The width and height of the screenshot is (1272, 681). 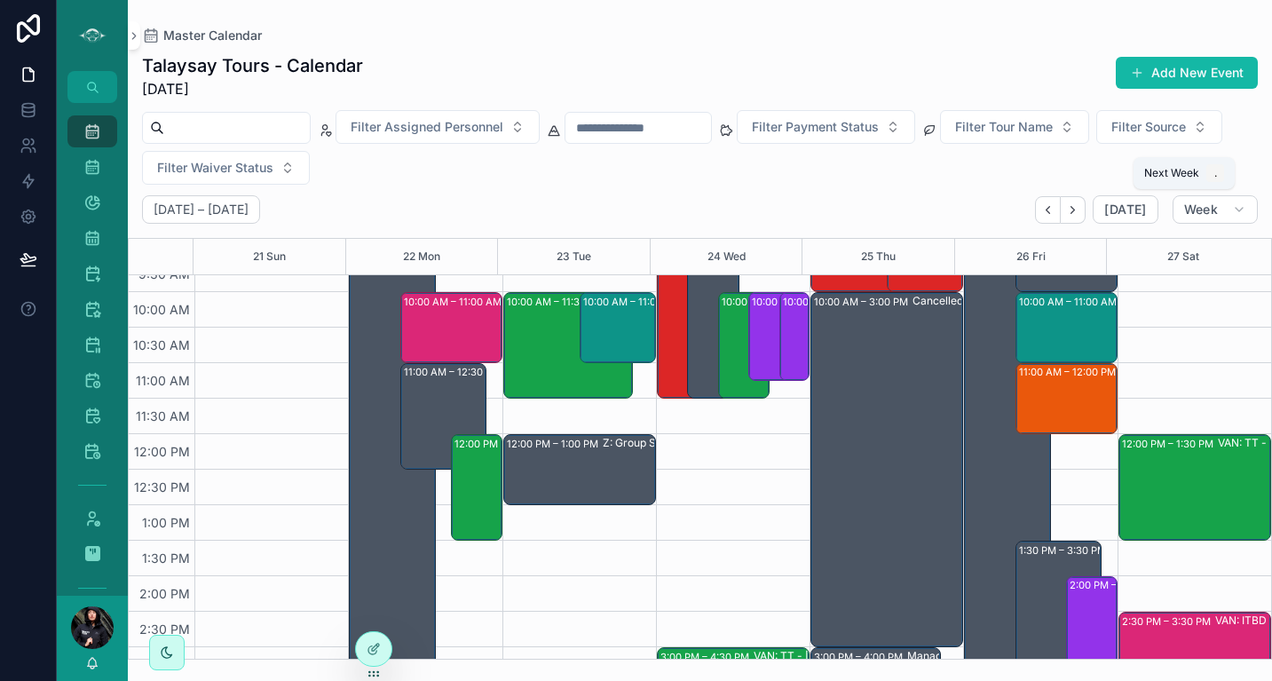 What do you see at coordinates (162, 380) in the screenshot?
I see `span: 11:00 AM` at bounding box center [162, 380].